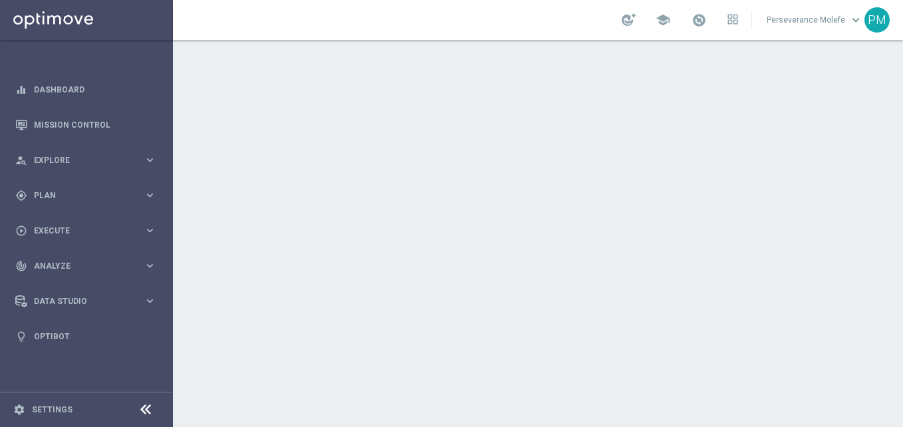 The width and height of the screenshot is (903, 427). I want to click on div: Analyze, so click(79, 266).